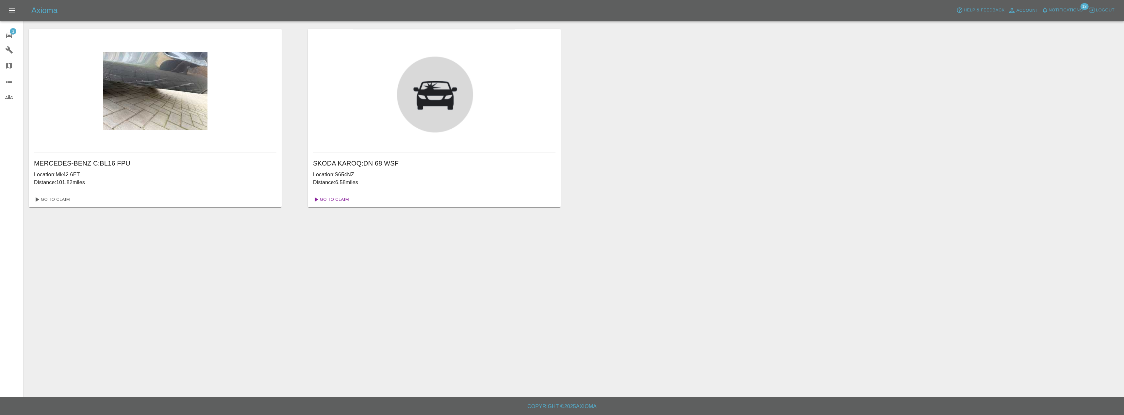 This screenshot has height=415, width=1124. I want to click on span: 13, so click(1085, 7).